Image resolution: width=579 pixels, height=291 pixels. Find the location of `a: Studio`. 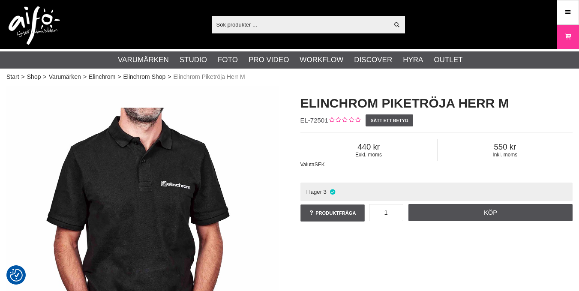

a: Studio is located at coordinates (193, 60).